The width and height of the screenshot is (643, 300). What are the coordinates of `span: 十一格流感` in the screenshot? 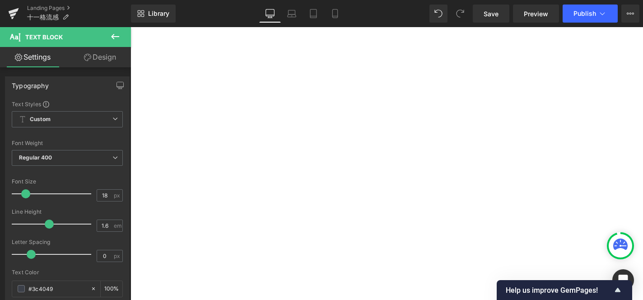 It's located at (43, 17).